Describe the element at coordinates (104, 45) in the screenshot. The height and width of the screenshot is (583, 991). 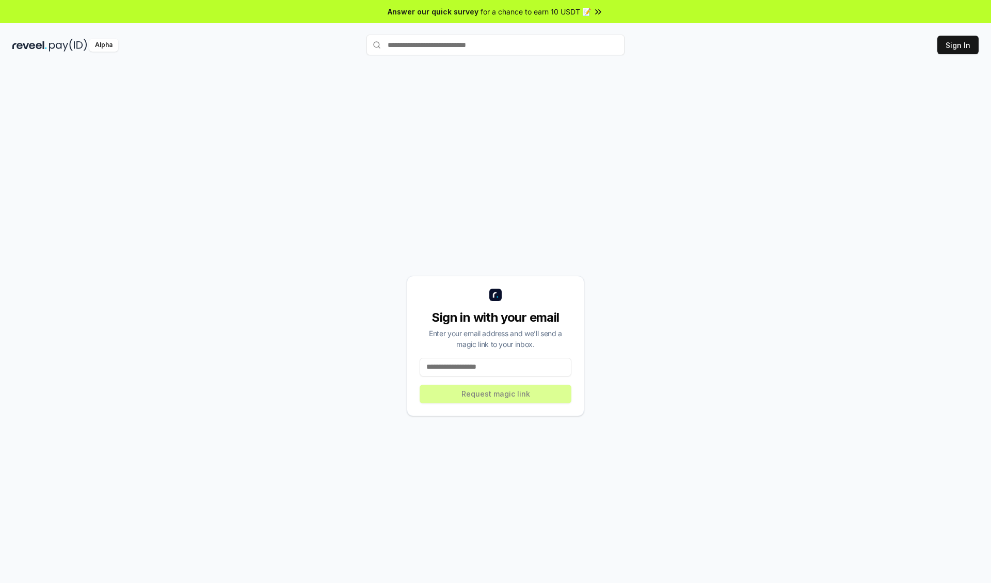
I see `div: Alpha` at that location.